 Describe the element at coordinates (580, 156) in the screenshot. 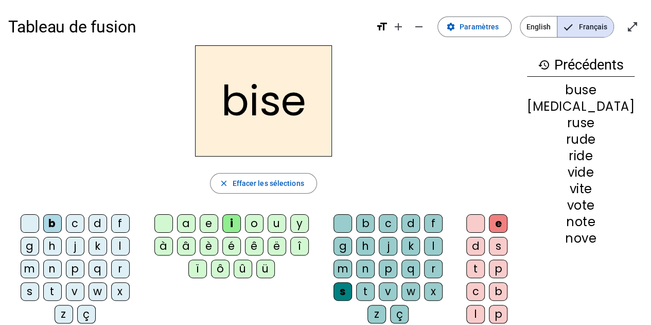

I see `div: ride` at that location.